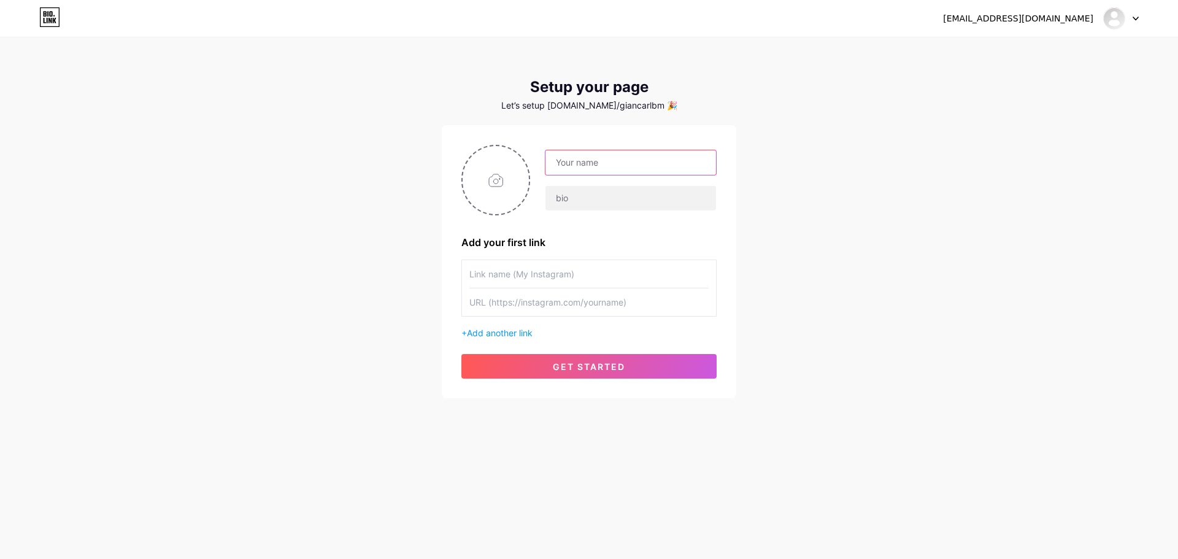 The width and height of the screenshot is (1178, 559). What do you see at coordinates (631, 198) in the screenshot?
I see `input: bio` at bounding box center [631, 198].